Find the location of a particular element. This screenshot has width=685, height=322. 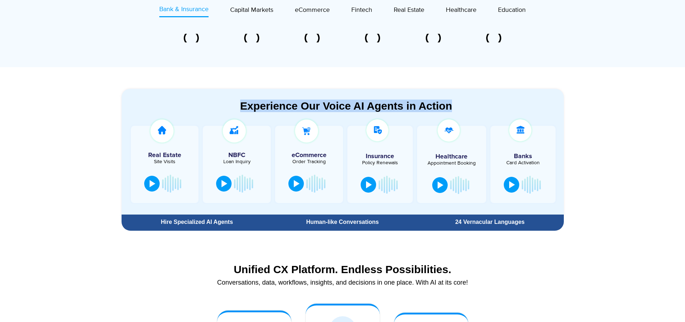

a: Fintech is located at coordinates (362, 11).